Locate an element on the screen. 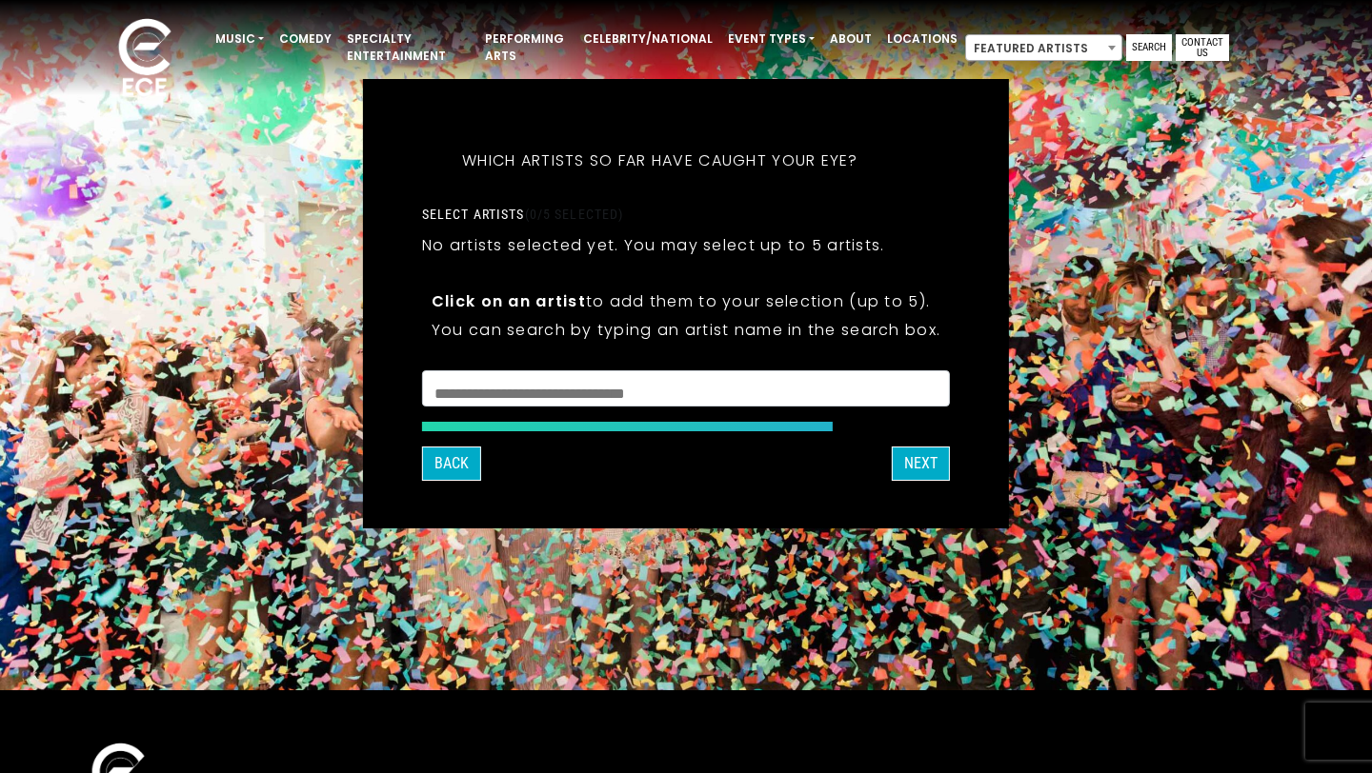  strong: Click on an artist is located at coordinates (509, 301).